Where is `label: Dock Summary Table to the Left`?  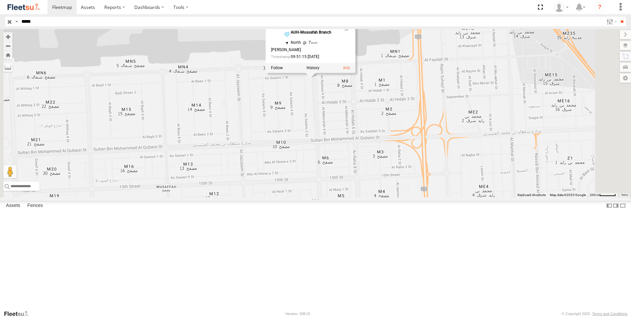 label: Dock Summary Table to the Left is located at coordinates (609, 206).